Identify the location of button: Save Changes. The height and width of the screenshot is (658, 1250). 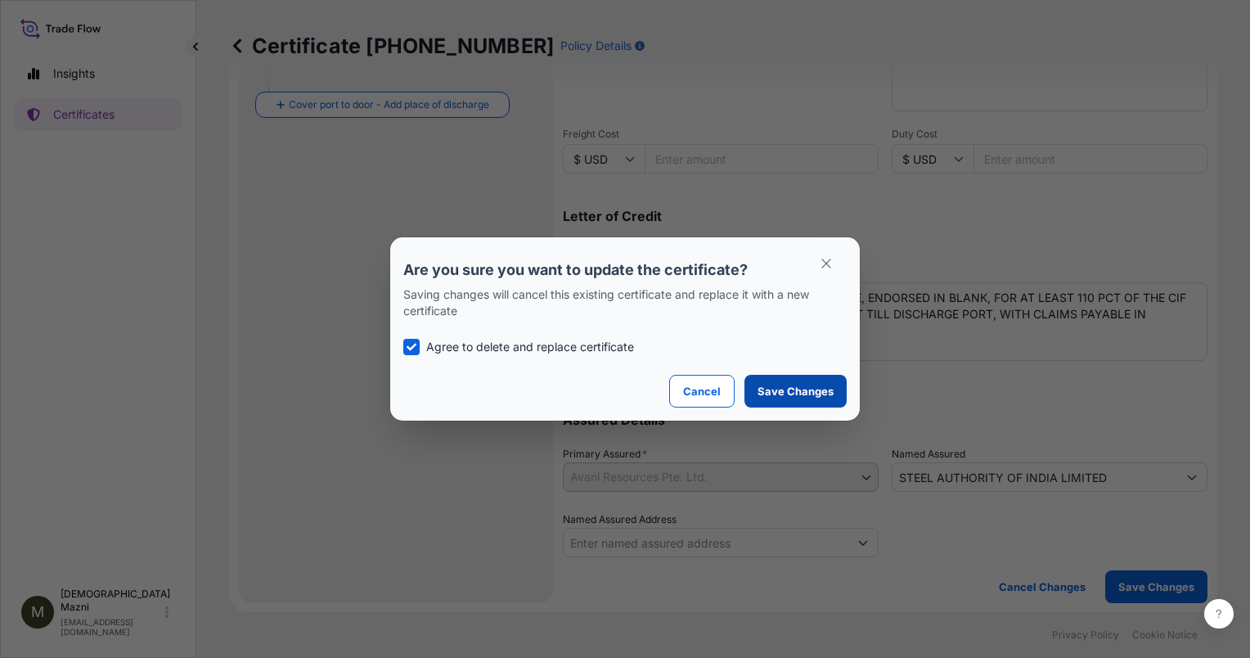
(795, 391).